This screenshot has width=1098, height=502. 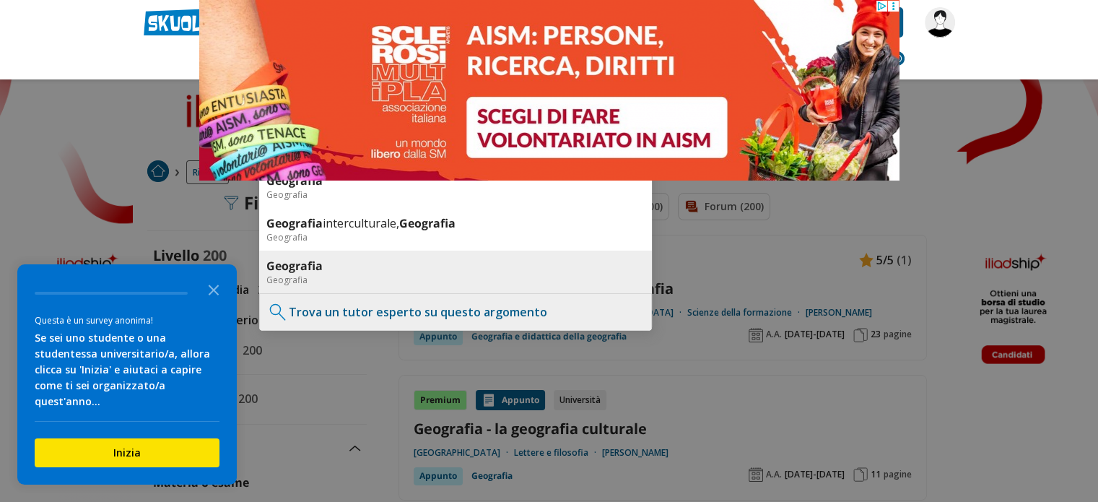 I want to click on button: Close the survey, so click(x=214, y=289).